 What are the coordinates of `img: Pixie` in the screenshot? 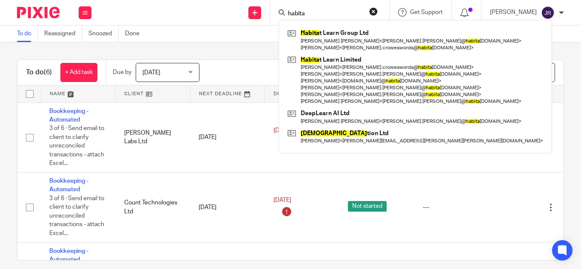 It's located at (38, 12).